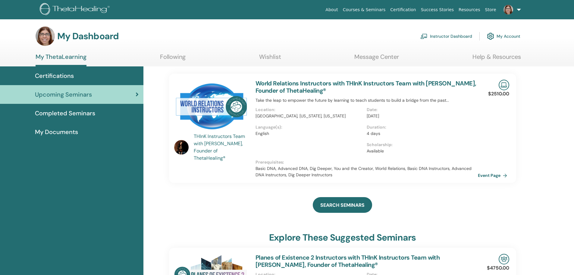 The height and width of the screenshot is (275, 574). I want to click on p: Duration :, so click(421, 127).